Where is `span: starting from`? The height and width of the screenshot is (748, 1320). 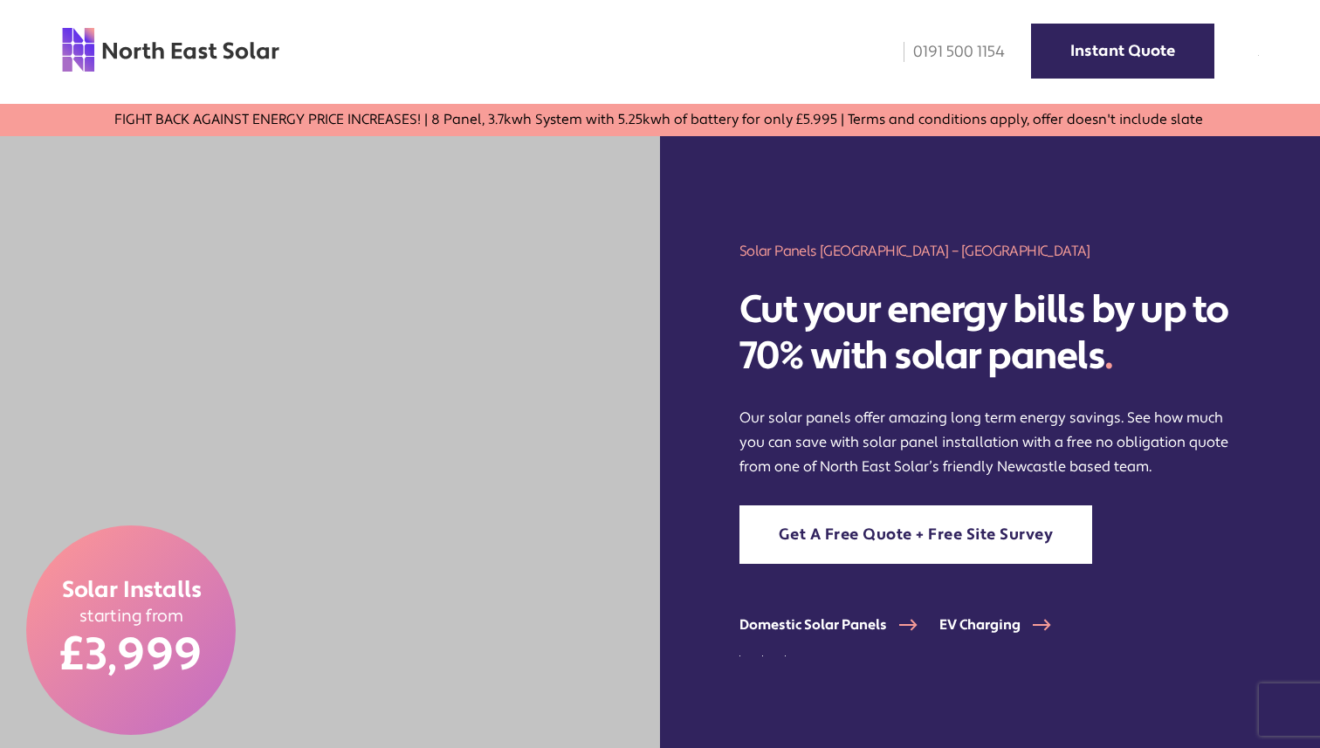
span: starting from is located at coordinates (131, 616).